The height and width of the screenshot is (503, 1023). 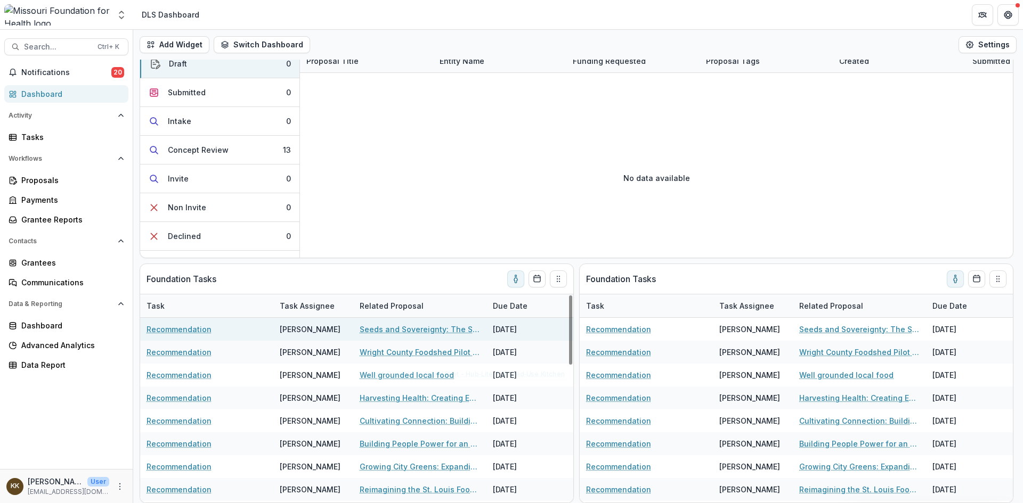 What do you see at coordinates (184, 236) in the screenshot?
I see `div: Declined` at bounding box center [184, 236].